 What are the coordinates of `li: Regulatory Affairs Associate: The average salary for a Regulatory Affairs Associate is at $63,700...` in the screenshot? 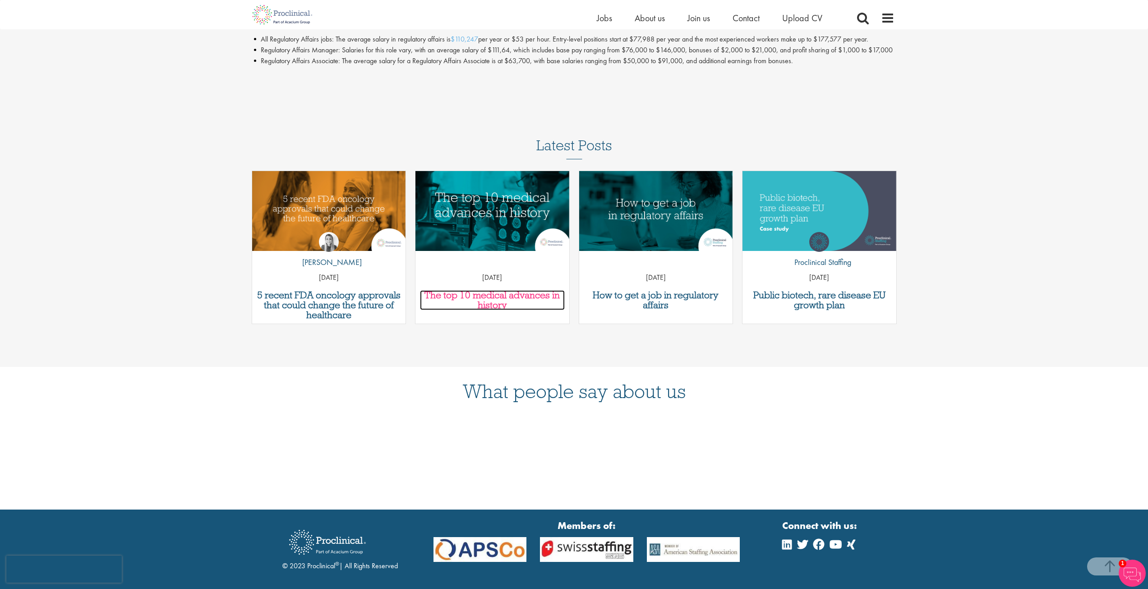 It's located at (574, 61).